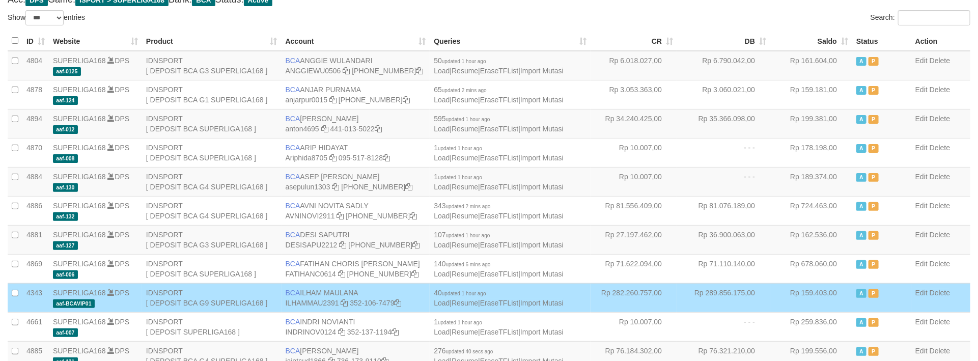 This screenshot has height=361, width=978. What do you see at coordinates (342, 274) in the screenshot?
I see `a: Copy FATIHANC0614 to clipboard` at bounding box center [342, 274].